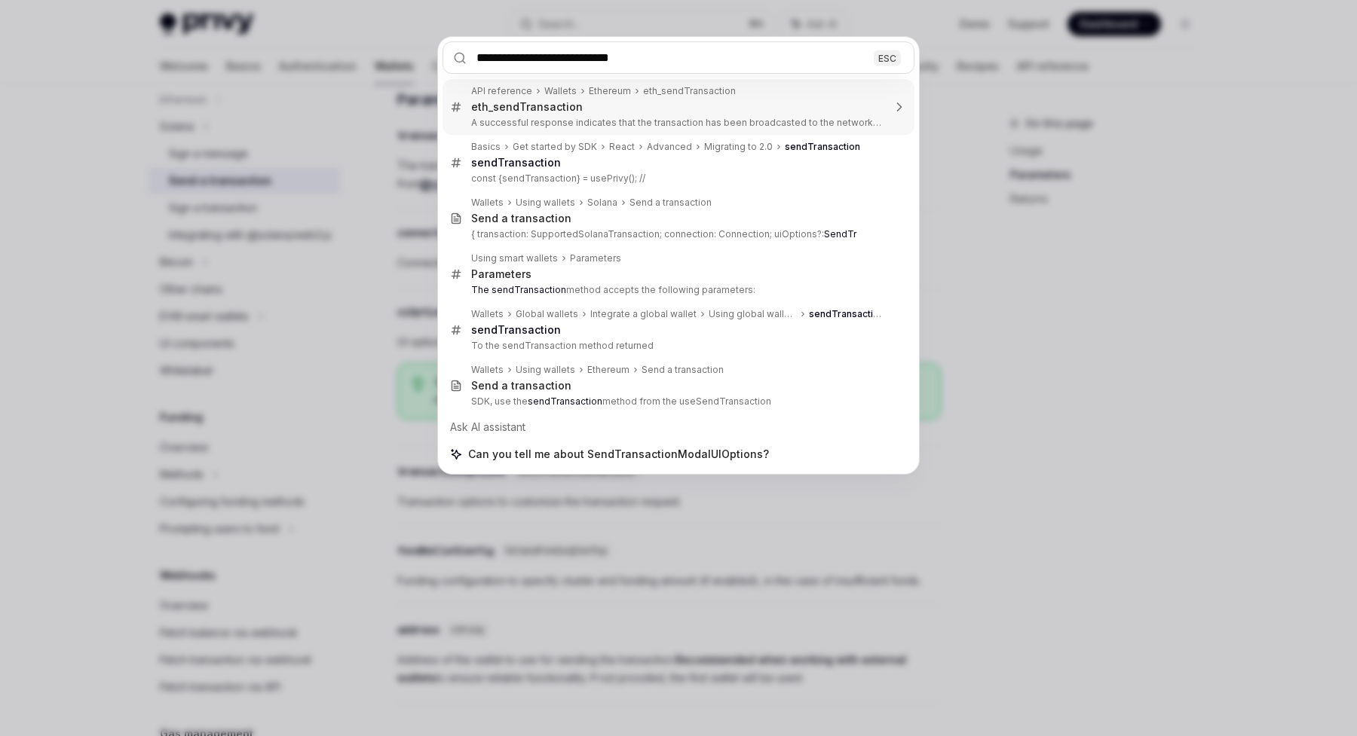  I want to click on div: Solana, so click(602, 203).